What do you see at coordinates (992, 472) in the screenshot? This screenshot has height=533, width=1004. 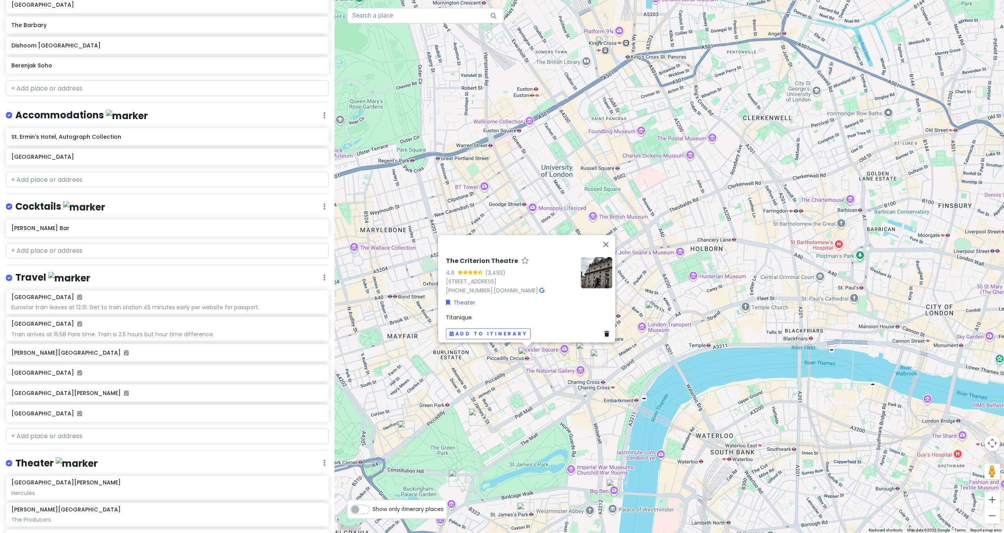 I see `button: Drag Pegman onto the map to open Street View` at bounding box center [992, 472].